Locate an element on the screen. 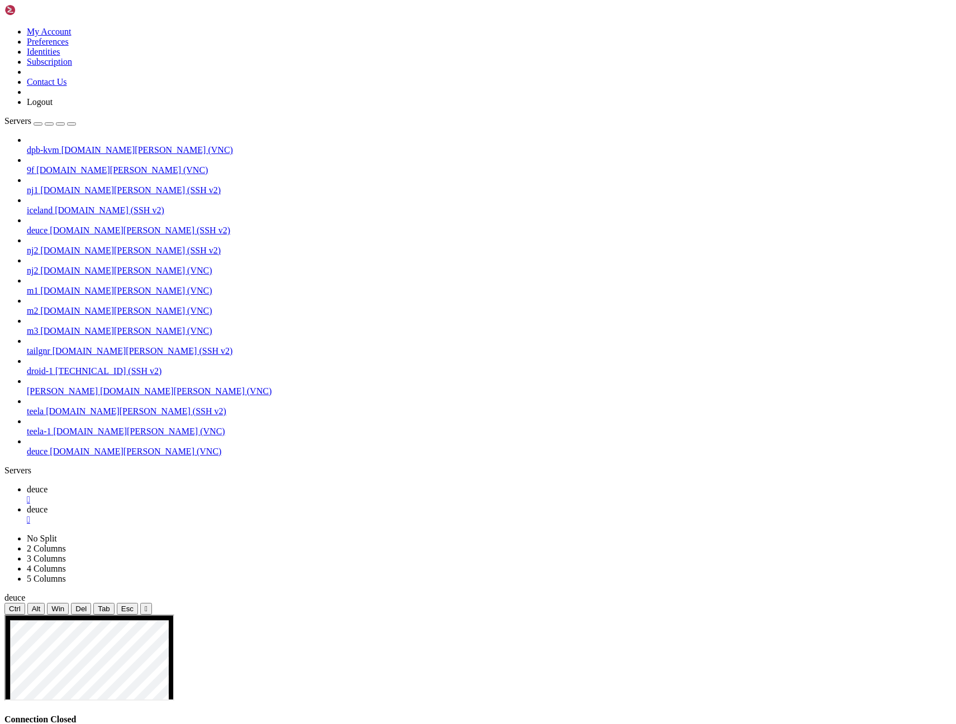 The width and height of the screenshot is (956, 724). button: Alt is located at coordinates (36, 609).